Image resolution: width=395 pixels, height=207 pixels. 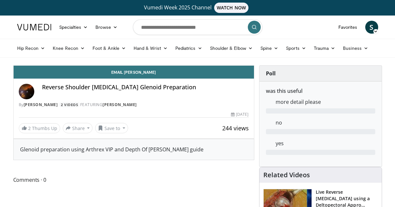 I want to click on a: Vumedi Week 2025 ChannelWATCH NOW, so click(x=198, y=8).